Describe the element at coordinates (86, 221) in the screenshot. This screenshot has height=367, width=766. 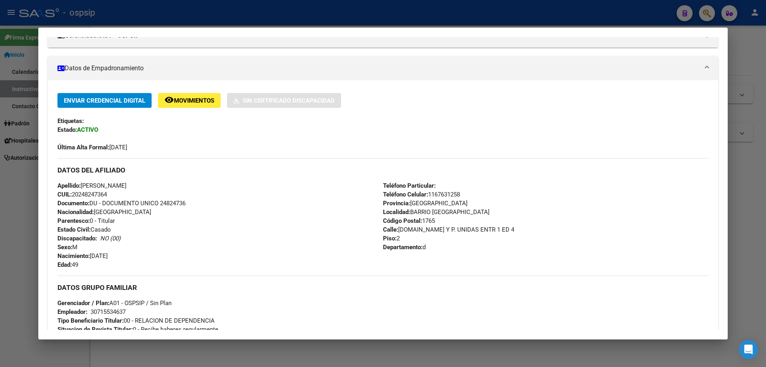
I see `span: 0 - Titular` at that location.